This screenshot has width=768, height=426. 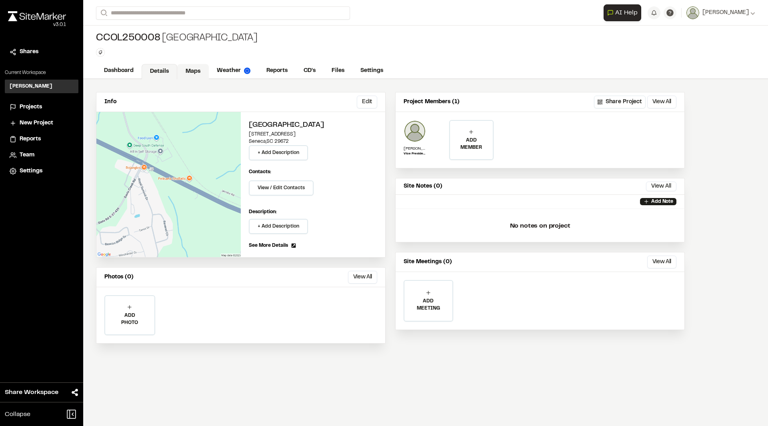 What do you see at coordinates (27, 155) in the screenshot?
I see `span: Team` at bounding box center [27, 155].